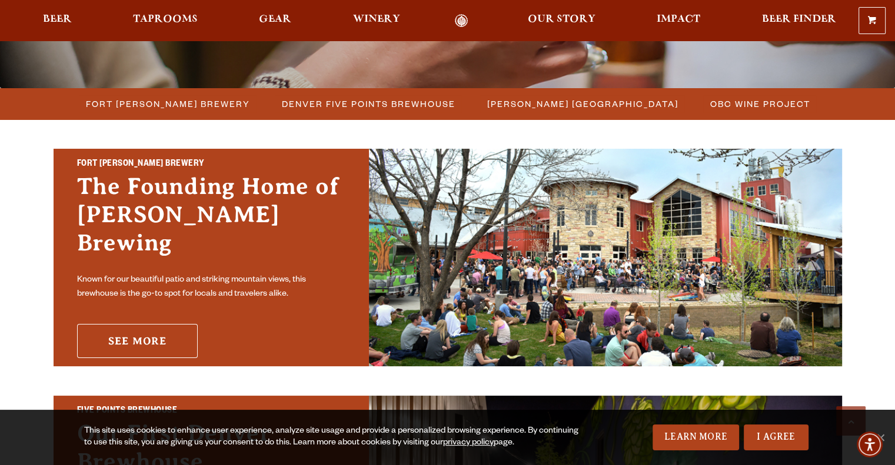  I want to click on a: Winery, so click(377, 21).